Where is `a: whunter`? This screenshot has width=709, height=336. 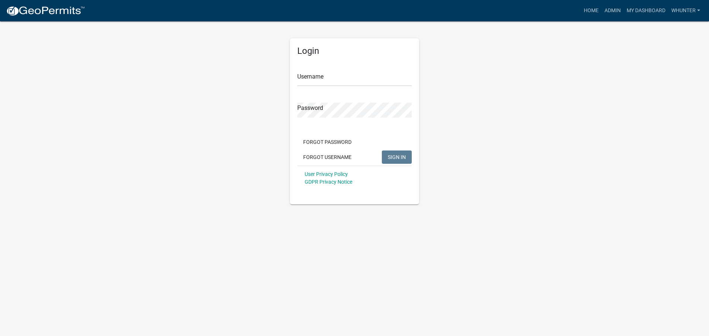 a: whunter is located at coordinates (686, 11).